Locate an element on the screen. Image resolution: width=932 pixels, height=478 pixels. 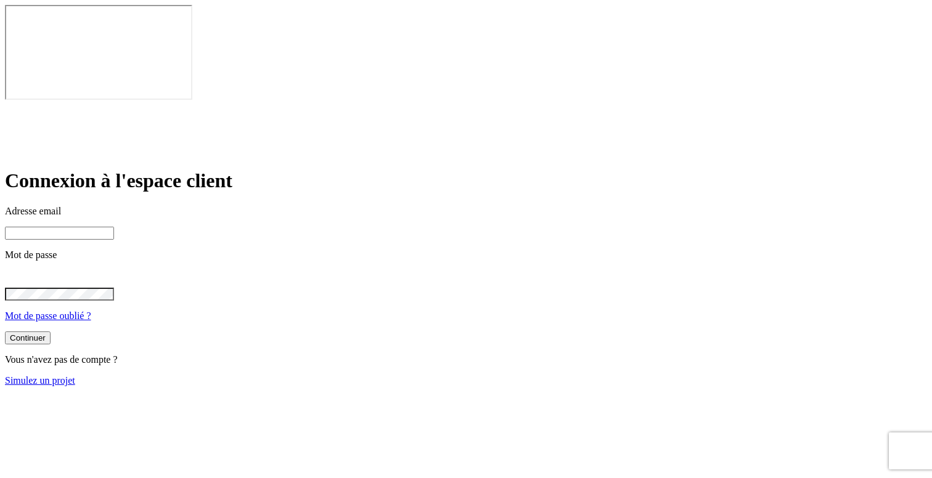
p: Vous n'avez pas de compte ? is located at coordinates (466, 360).